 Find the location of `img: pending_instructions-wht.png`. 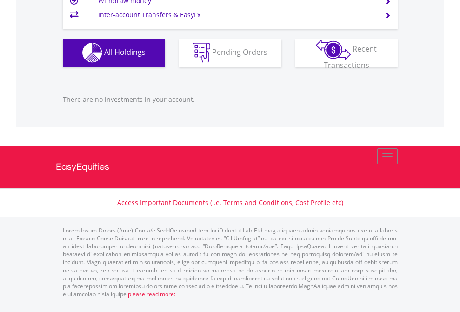

img: pending_instructions-wht.png is located at coordinates (201, 53).